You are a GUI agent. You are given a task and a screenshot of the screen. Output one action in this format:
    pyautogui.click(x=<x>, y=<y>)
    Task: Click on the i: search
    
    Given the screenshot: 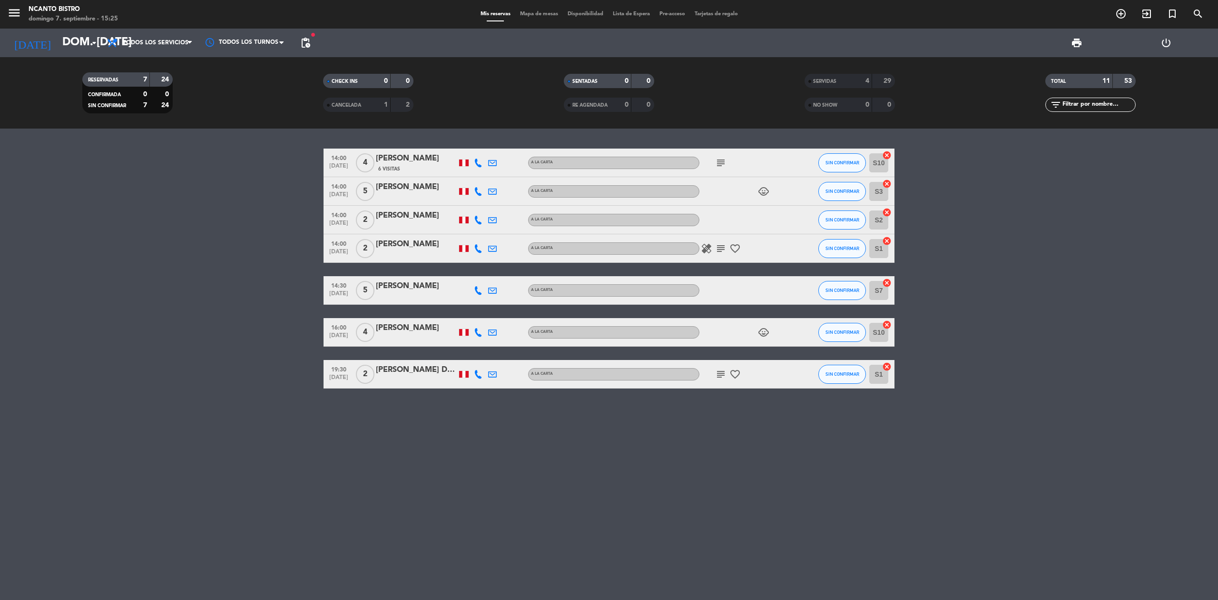 What is the action you would take?
    pyautogui.click(x=1198, y=14)
    